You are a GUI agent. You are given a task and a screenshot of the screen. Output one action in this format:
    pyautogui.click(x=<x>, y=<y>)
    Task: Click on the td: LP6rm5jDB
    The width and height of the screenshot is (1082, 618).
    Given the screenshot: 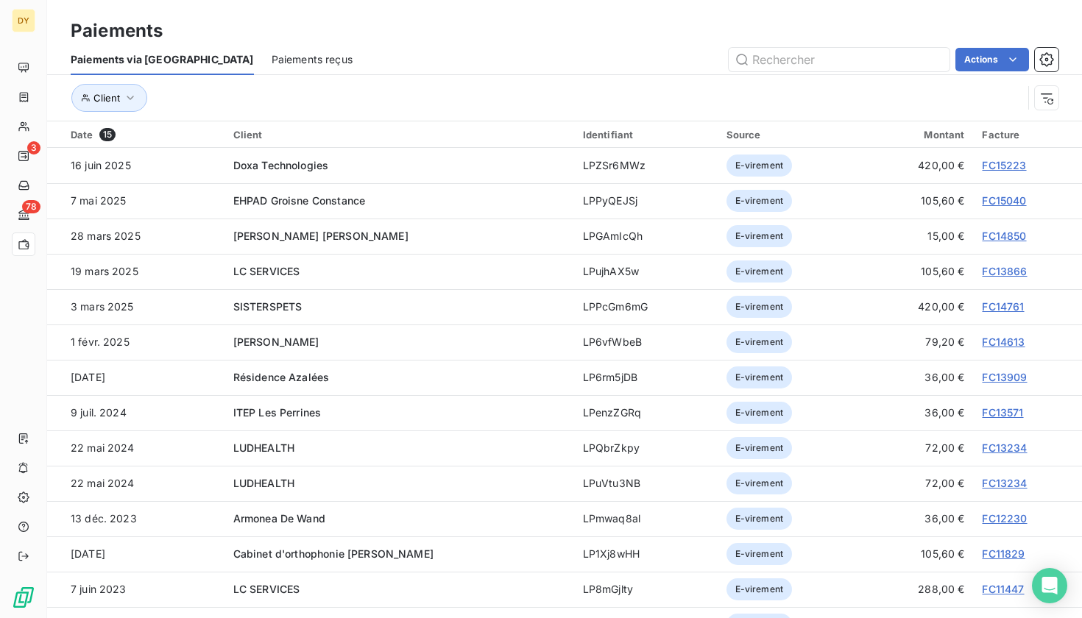 What is the action you would take?
    pyautogui.click(x=645, y=378)
    